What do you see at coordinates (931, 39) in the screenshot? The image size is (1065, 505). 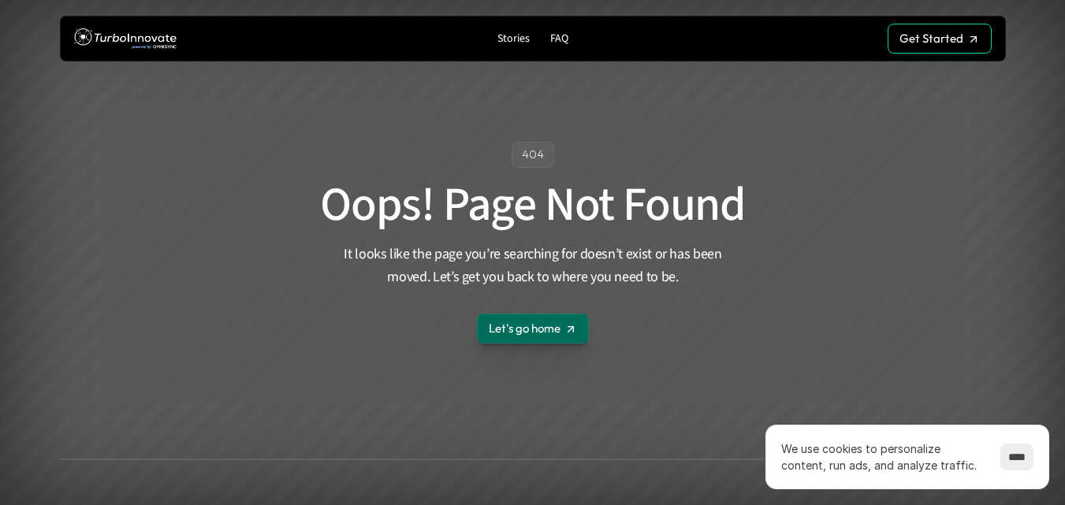 I see `p: Get Started` at bounding box center [931, 39].